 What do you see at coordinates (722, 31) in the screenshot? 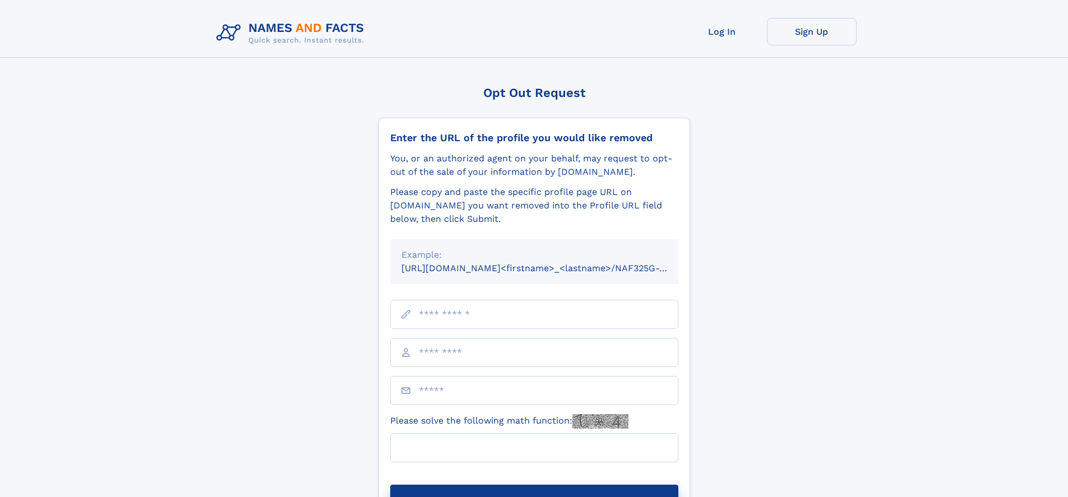
I see `a: Log In` at bounding box center [722, 31].